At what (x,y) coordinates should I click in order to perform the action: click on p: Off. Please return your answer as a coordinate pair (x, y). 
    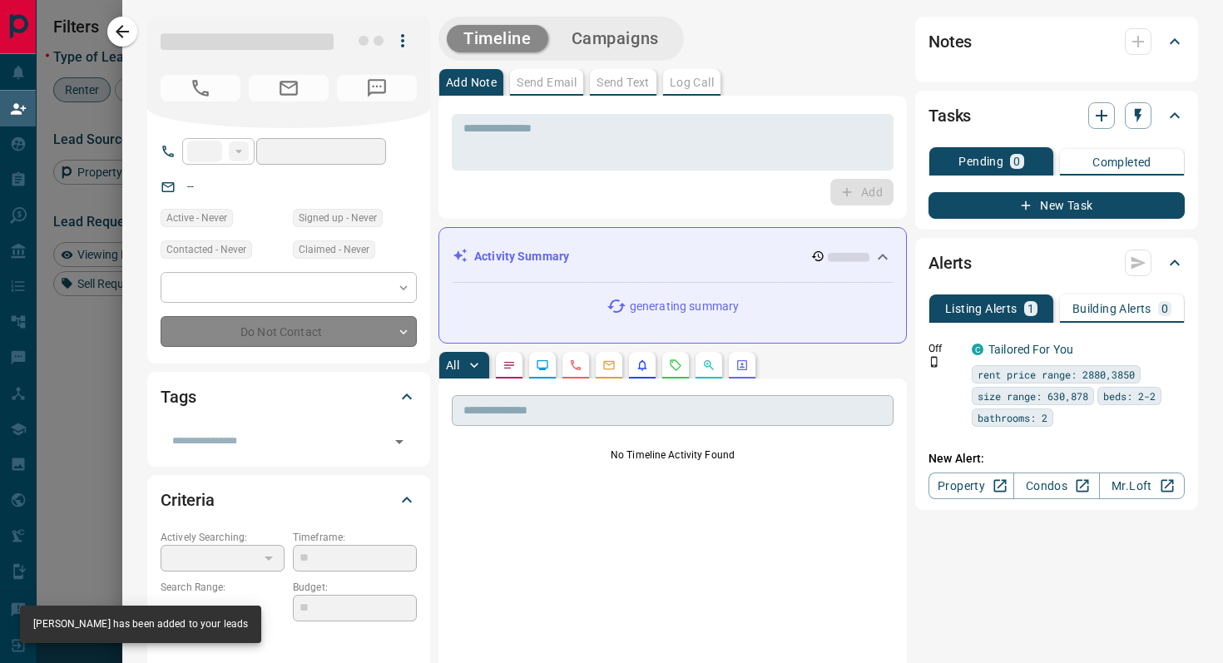
    Looking at the image, I should click on (945, 349).